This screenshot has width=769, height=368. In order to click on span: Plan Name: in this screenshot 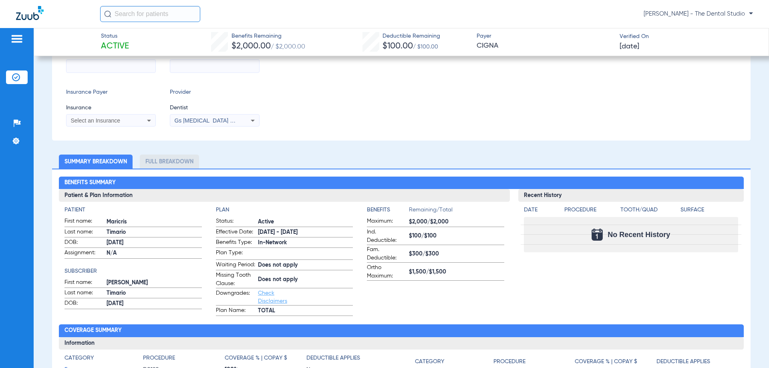, I will do `click(235, 311)`.